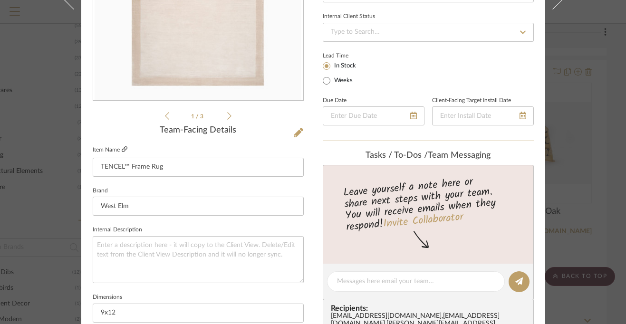 The width and height of the screenshot is (626, 324). Describe the element at coordinates (347, 73) in the screenshot. I see `mat-radio-group: Select item type` at that location.